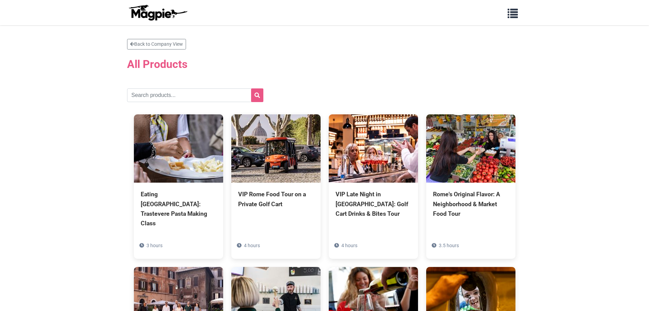 This screenshot has height=311, width=649. Describe the element at coordinates (471, 181) in the screenshot. I see `a: Rome's Original Flavor: A Neighborhood & Market Food Tour 3.5 hours` at that location.